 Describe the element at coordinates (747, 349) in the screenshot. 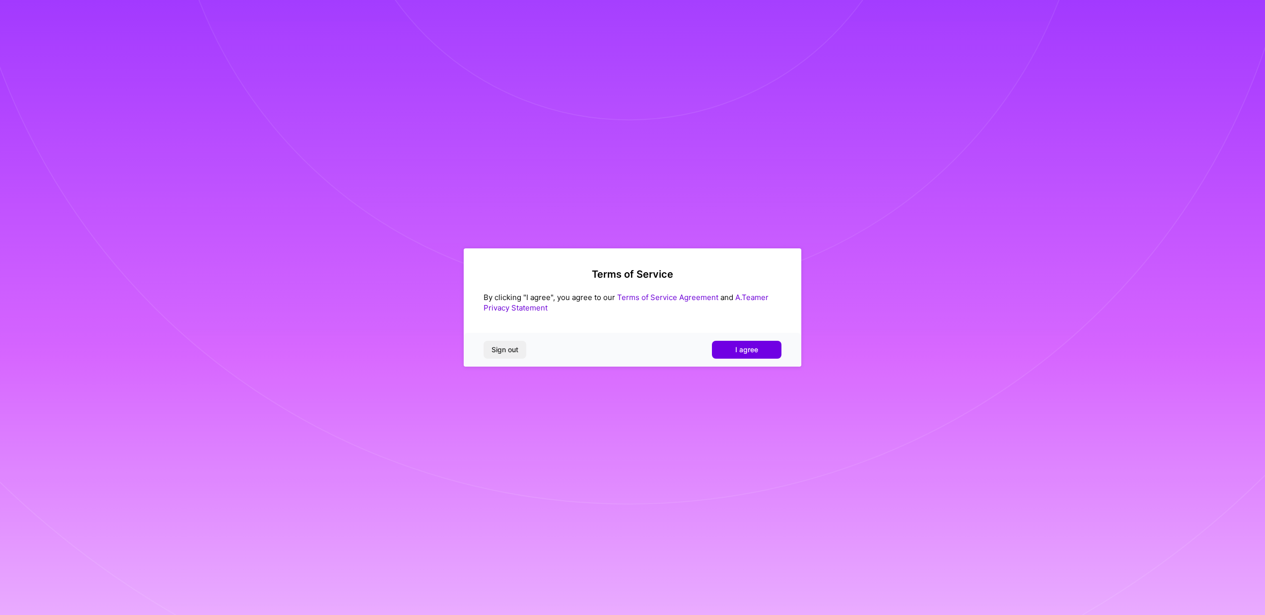

I see `span: I agree` at that location.